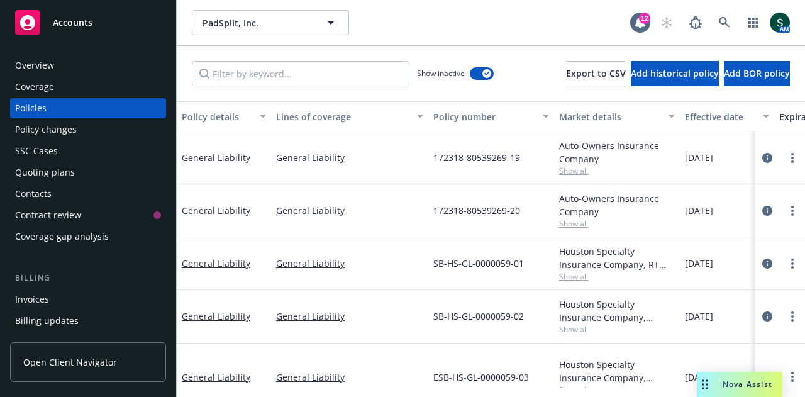 The width and height of the screenshot is (805, 397). I want to click on div: Quoting plans, so click(45, 172).